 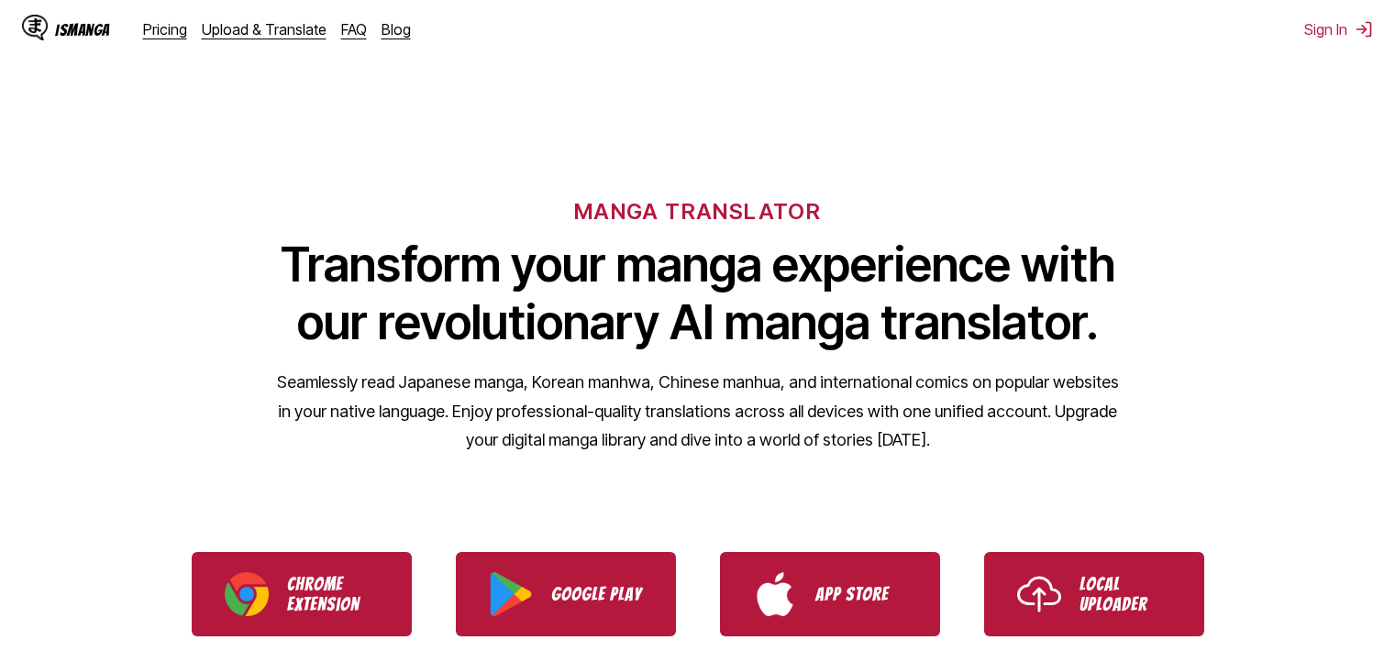 I want to click on button: Sign In, so click(x=1338, y=29).